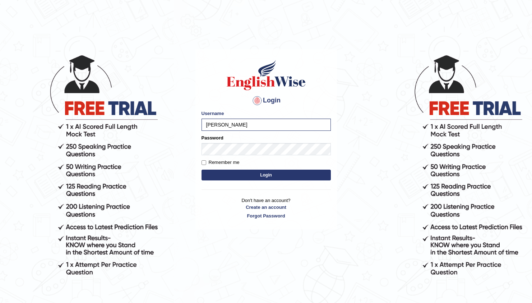 The width and height of the screenshot is (532, 303). Describe the element at coordinates (212, 138) in the screenshot. I see `label: Password` at that location.